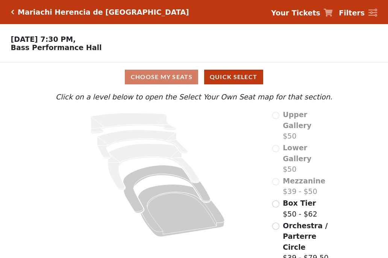  I want to click on span: Upper Gallery, so click(297, 120).